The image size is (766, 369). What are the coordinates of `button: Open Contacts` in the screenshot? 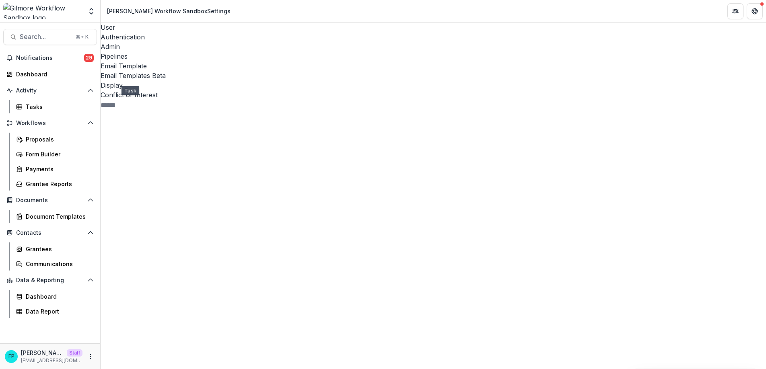 It's located at (50, 233).